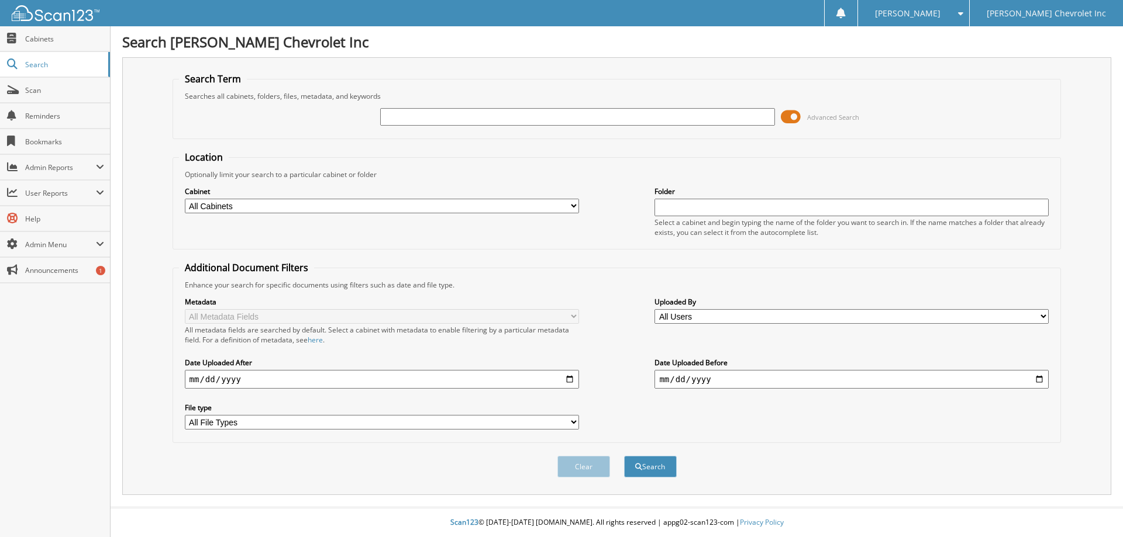  Describe the element at coordinates (851, 363) in the screenshot. I see `label: Date Uploaded Before` at that location.